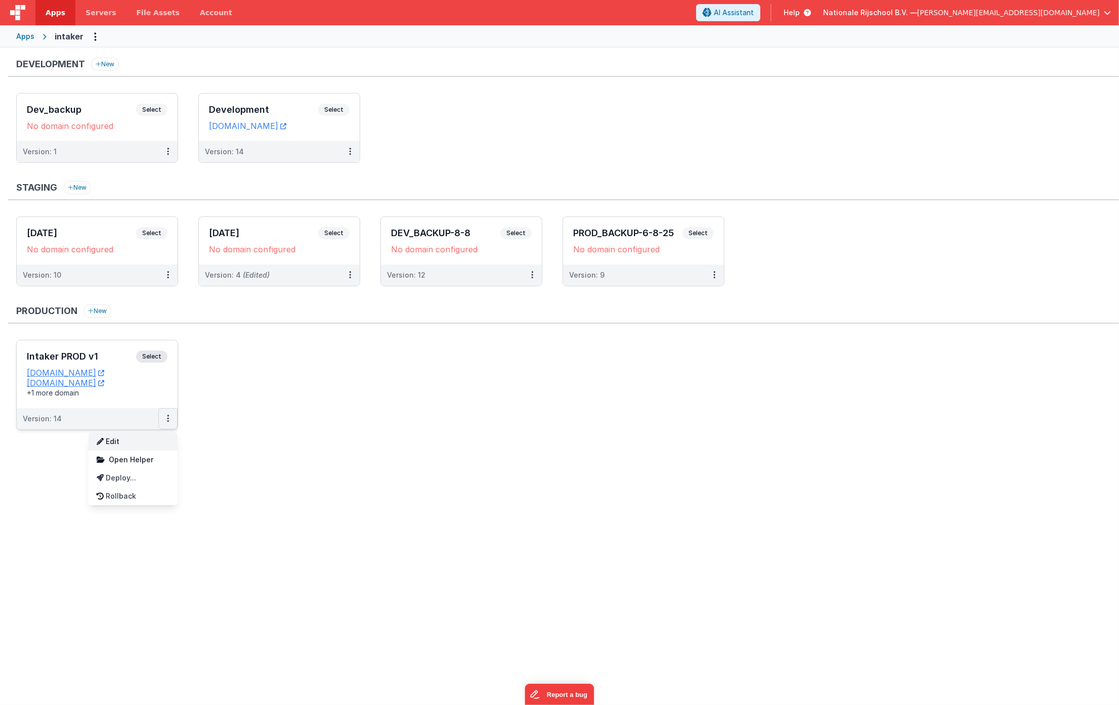 The width and height of the screenshot is (1119, 705). Describe the element at coordinates (131, 459) in the screenshot. I see `span: Open Helper` at that location.